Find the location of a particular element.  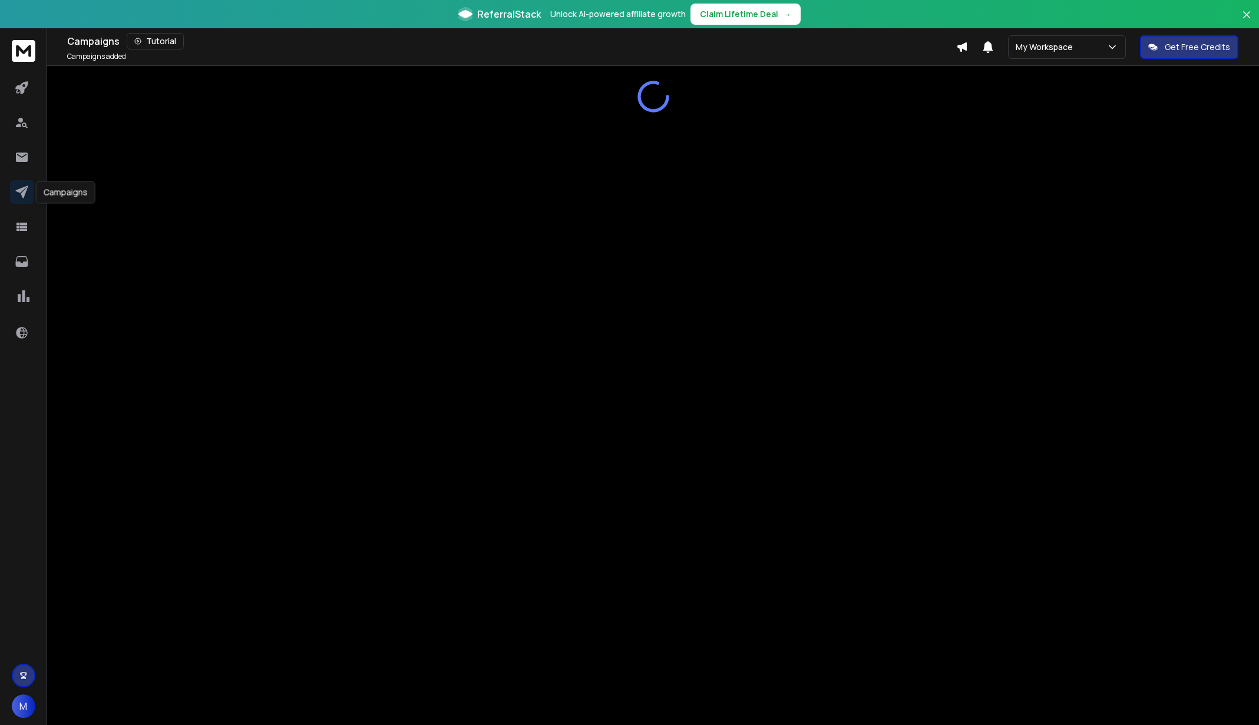

span: M is located at coordinates (24, 706).